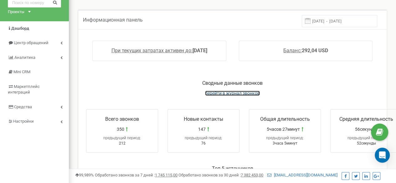 The width and height of the screenshot is (396, 183). I want to click on span: Баланс:, so click(292, 50).